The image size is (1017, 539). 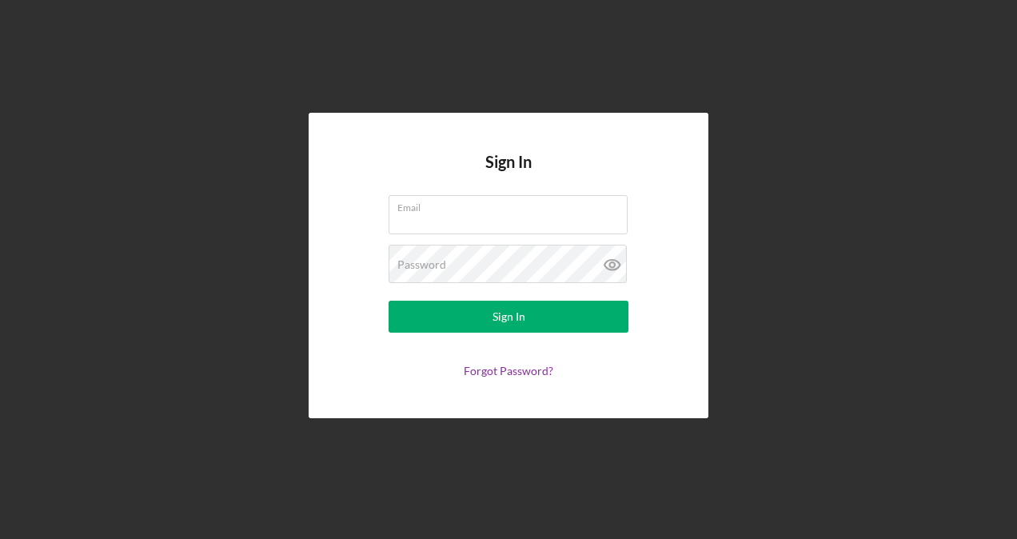 What do you see at coordinates (508, 316) in the screenshot?
I see `div: Sign In` at bounding box center [508, 316].